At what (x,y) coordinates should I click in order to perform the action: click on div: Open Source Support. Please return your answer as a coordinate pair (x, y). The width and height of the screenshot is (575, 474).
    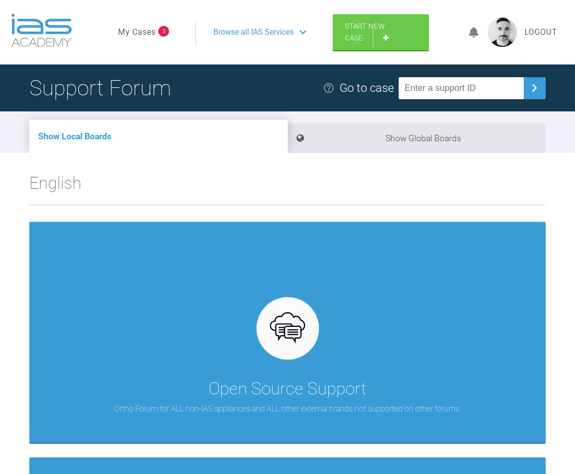
    Looking at the image, I should click on (287, 389).